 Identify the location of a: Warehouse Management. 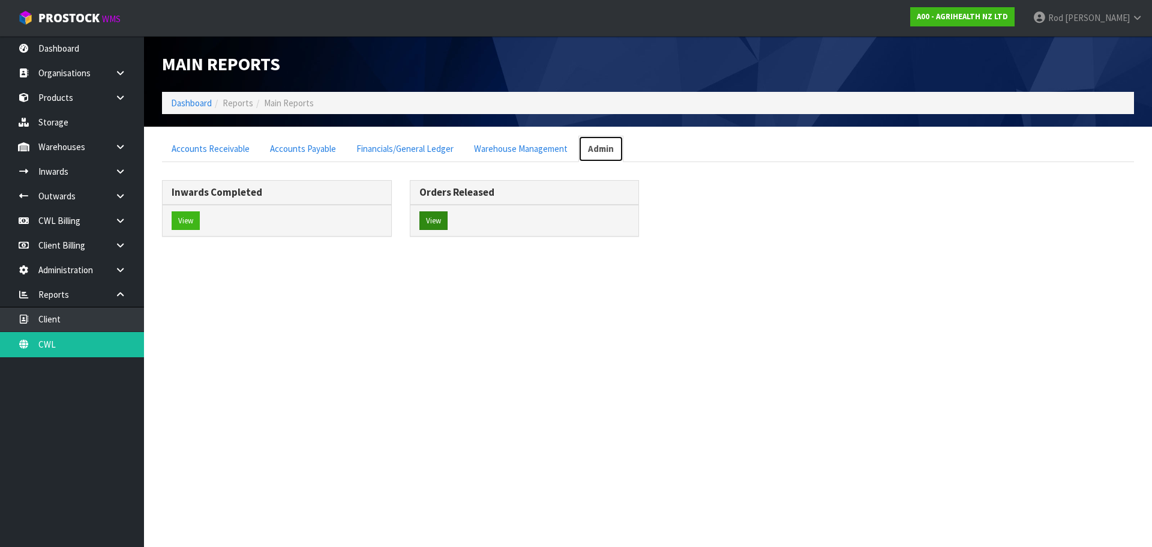
(521, 148).